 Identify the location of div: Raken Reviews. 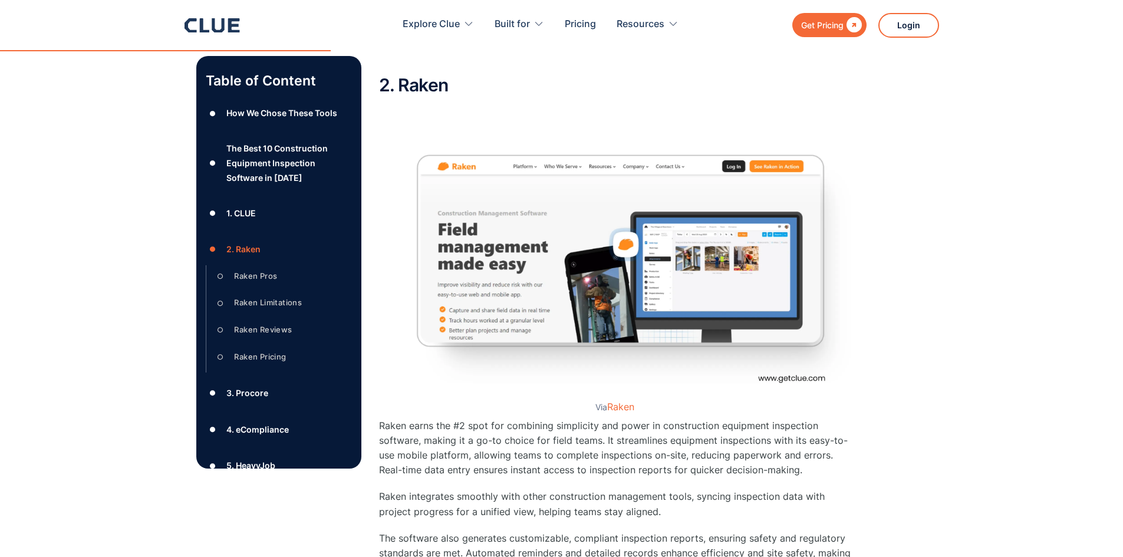
(263, 330).